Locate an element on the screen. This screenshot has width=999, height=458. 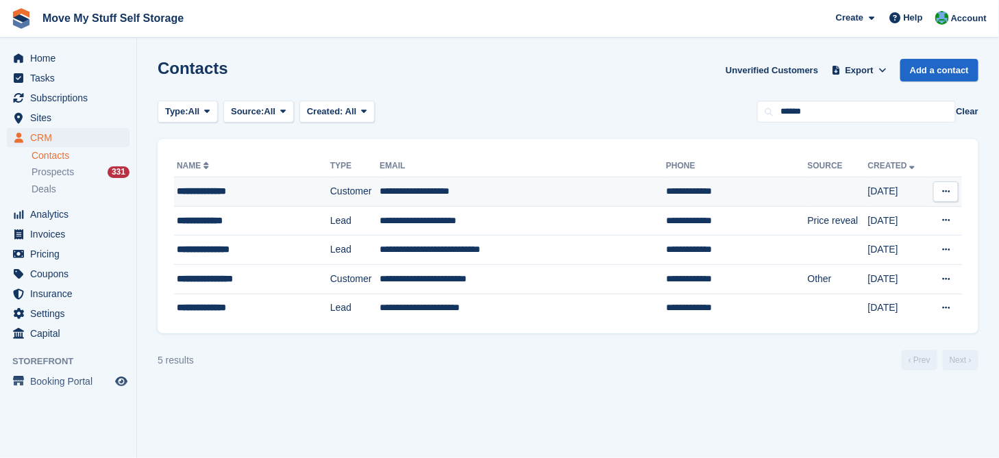
span: Pricing is located at coordinates (71, 254).